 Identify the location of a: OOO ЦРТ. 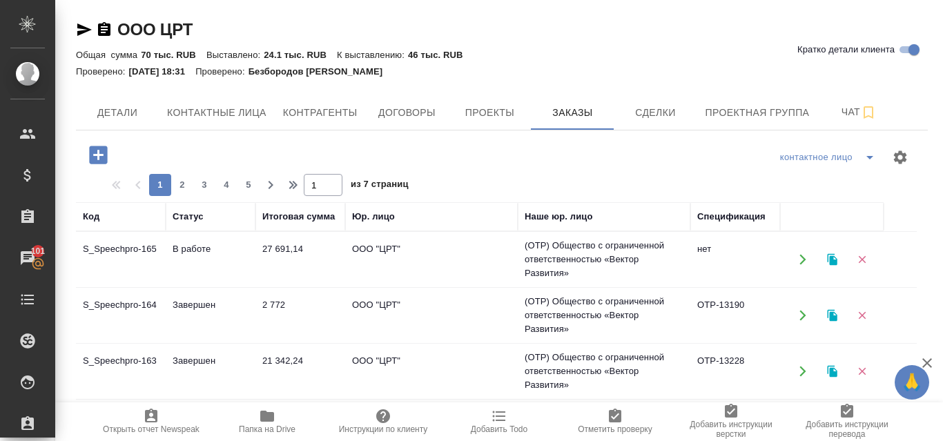
(155, 29).